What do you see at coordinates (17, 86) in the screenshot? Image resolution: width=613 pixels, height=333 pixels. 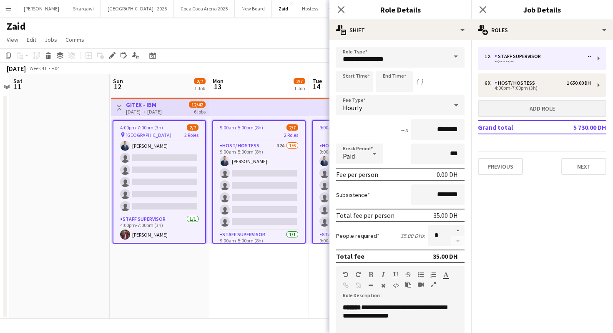 I see `span: 11` at bounding box center [17, 86].